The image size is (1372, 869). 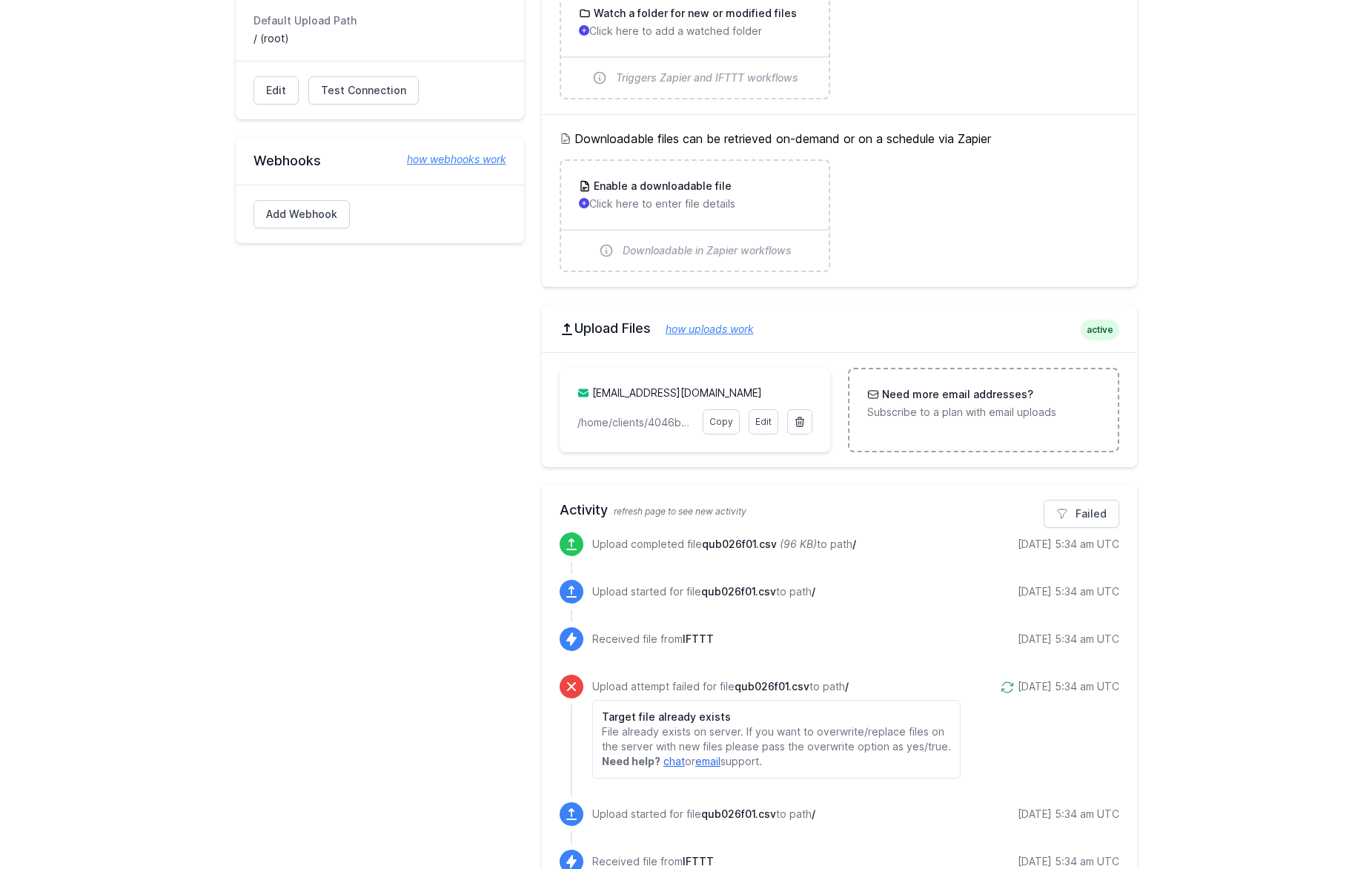 I want to click on p: or support., so click(x=775, y=761).